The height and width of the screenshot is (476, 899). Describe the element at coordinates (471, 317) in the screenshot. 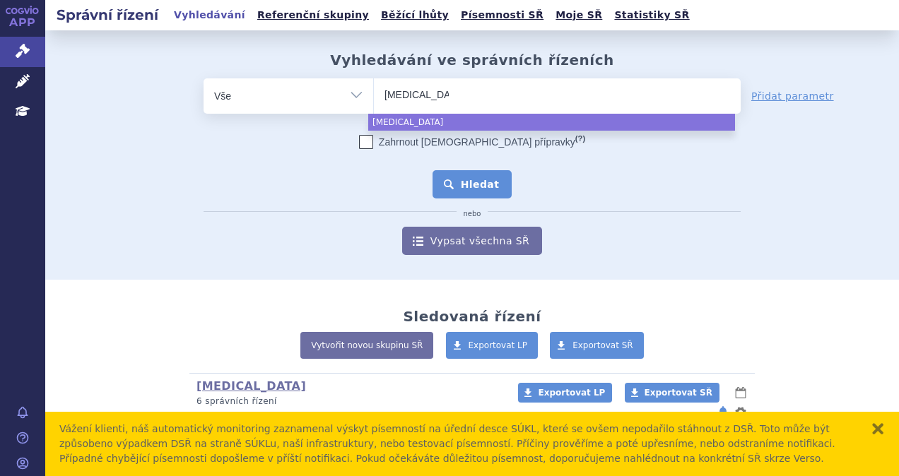

I see `h2: Sledovaná řízení` at that location.